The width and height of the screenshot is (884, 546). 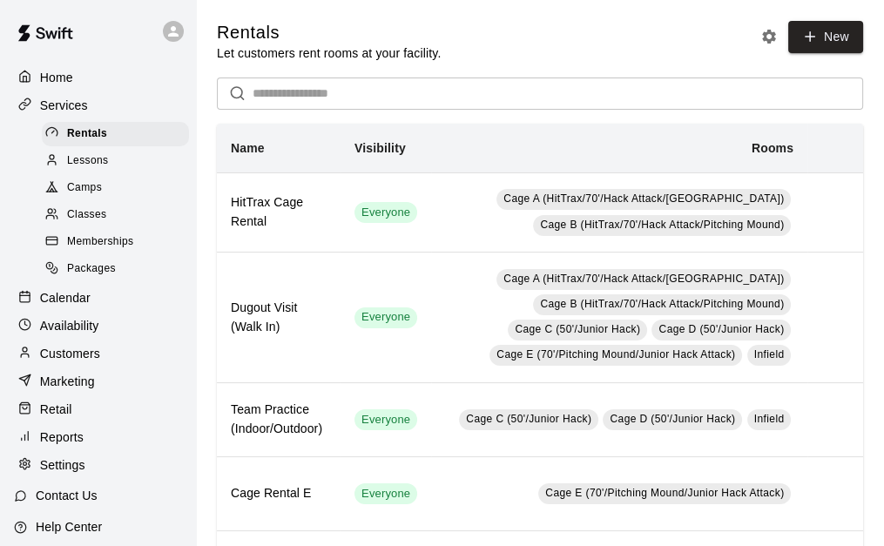 I want to click on div: Services, so click(x=98, y=105).